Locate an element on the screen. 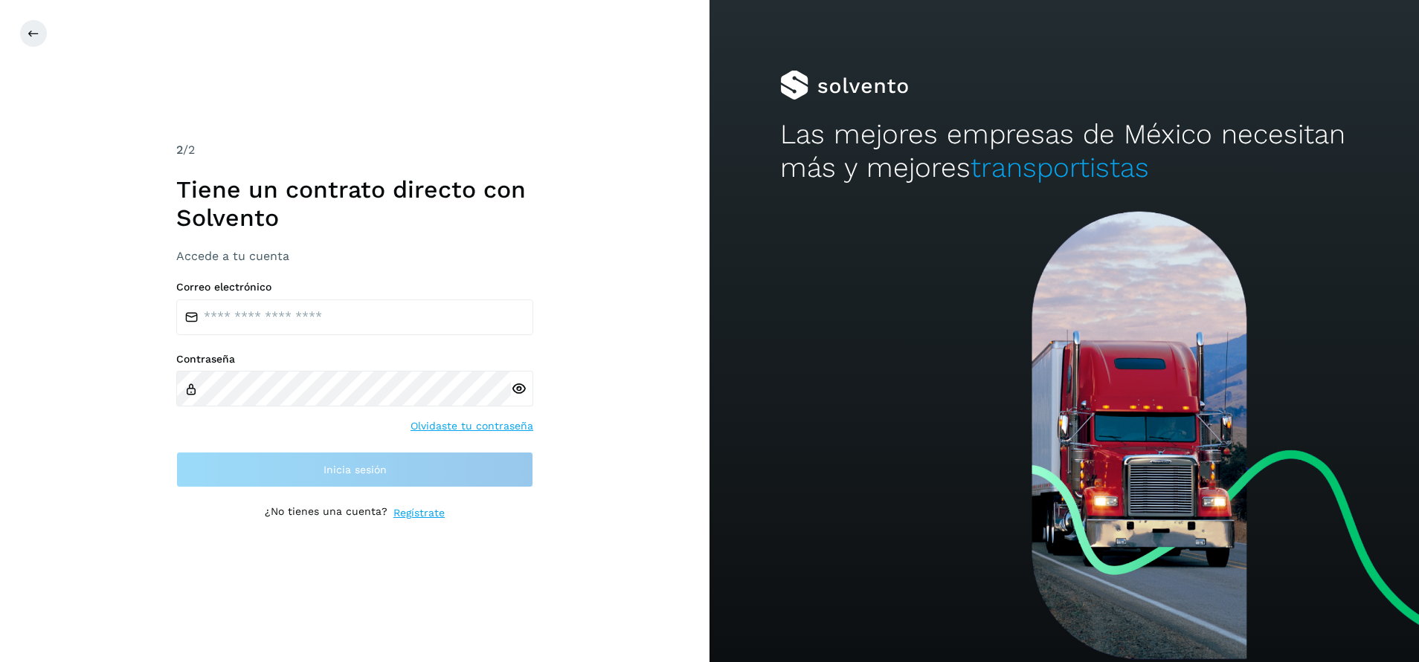  div: /2 is located at coordinates (355, 150).